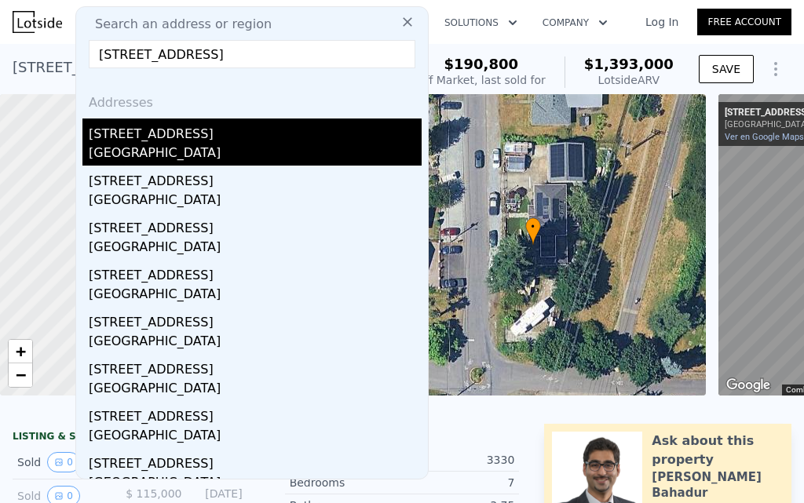 Image resolution: width=804 pixels, height=503 pixels. What do you see at coordinates (776, 69) in the screenshot?
I see `button: Show Options` at bounding box center [776, 69].